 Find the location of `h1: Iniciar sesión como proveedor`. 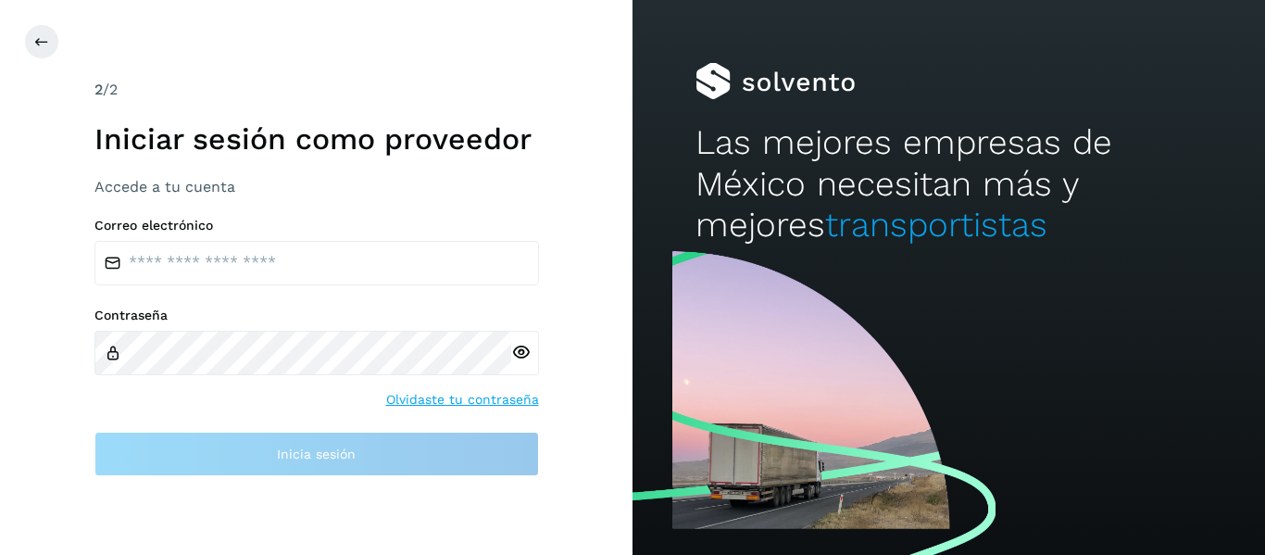

h1: Iniciar sesión como proveedor is located at coordinates (317, 139).